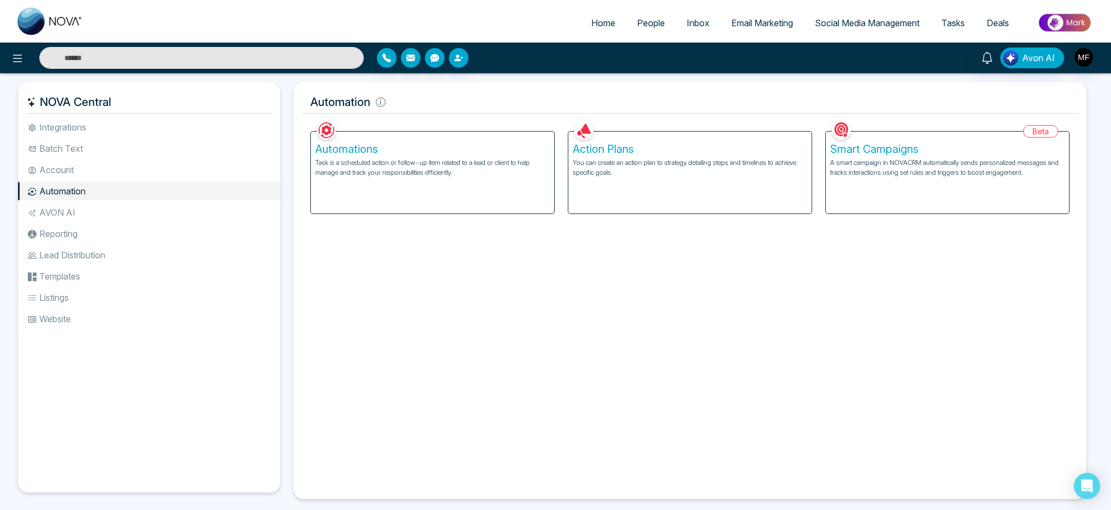 The width and height of the screenshot is (1111, 510). Describe the element at coordinates (603, 23) in the screenshot. I see `span: Home` at that location.